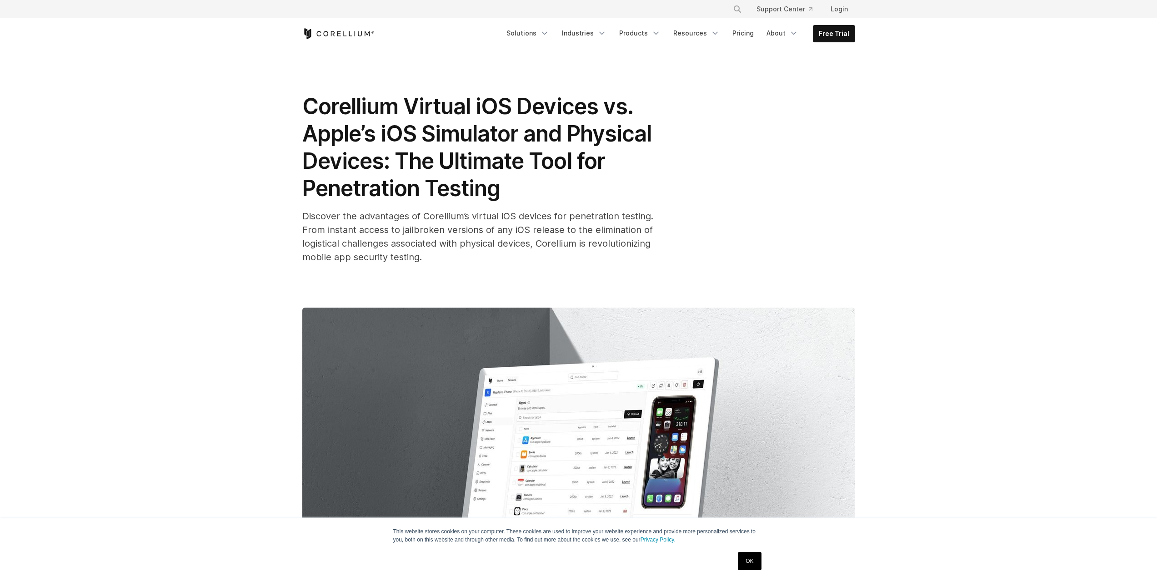  Describe the element at coordinates (579, 535) in the screenshot. I see `p: This website stores cookies on your computer. These cookies are used to improve your website expe...` at that location.